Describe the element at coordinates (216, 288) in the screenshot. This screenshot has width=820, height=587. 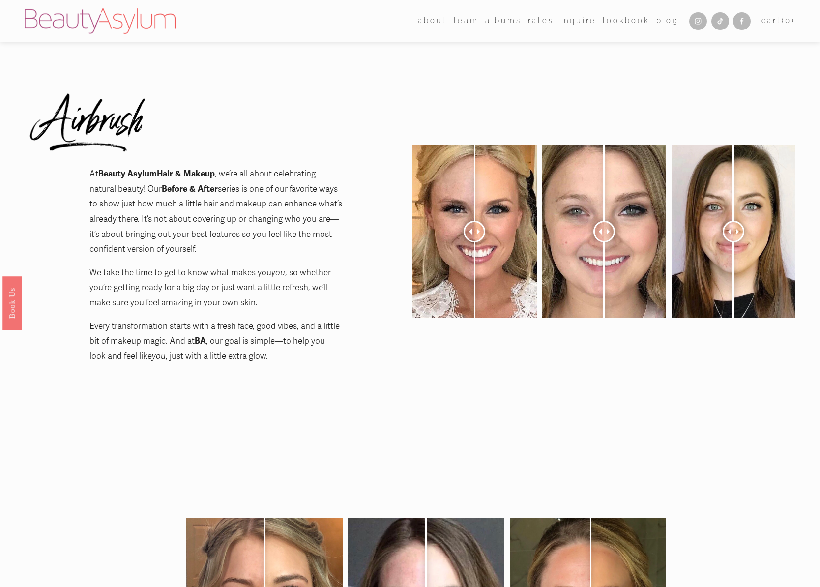
I see `p: We take the time to get to know what makes you , so whether you’re getting ready for a big day or...` at that location.